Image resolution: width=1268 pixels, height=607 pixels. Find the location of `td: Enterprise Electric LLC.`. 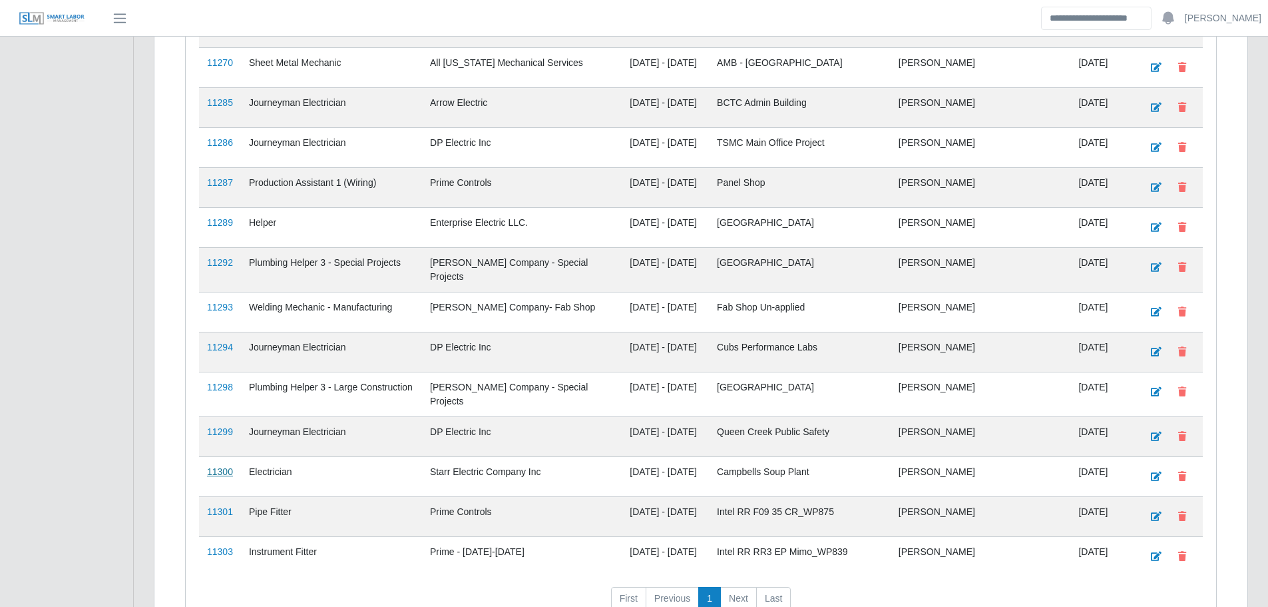

td: Enterprise Electric LLC. is located at coordinates (522, 227).